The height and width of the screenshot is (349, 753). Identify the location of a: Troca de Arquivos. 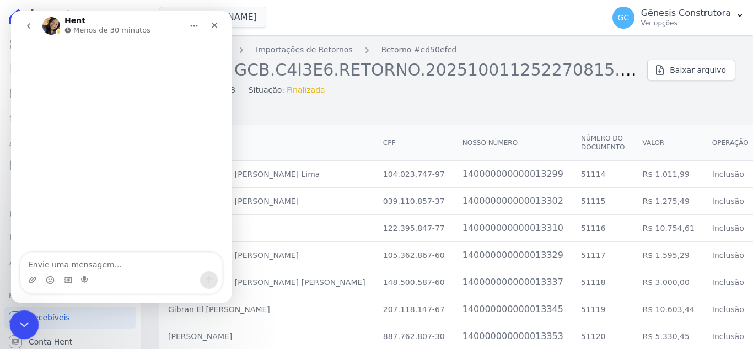
(70, 262).